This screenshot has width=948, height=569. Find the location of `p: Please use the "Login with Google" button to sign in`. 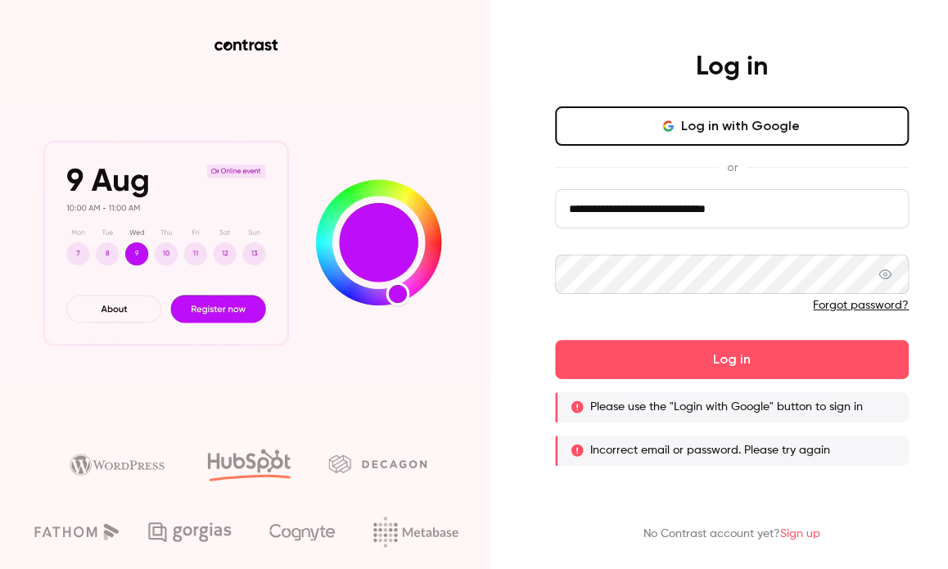

p: Please use the "Login with Google" button to sign in is located at coordinates (726, 407).